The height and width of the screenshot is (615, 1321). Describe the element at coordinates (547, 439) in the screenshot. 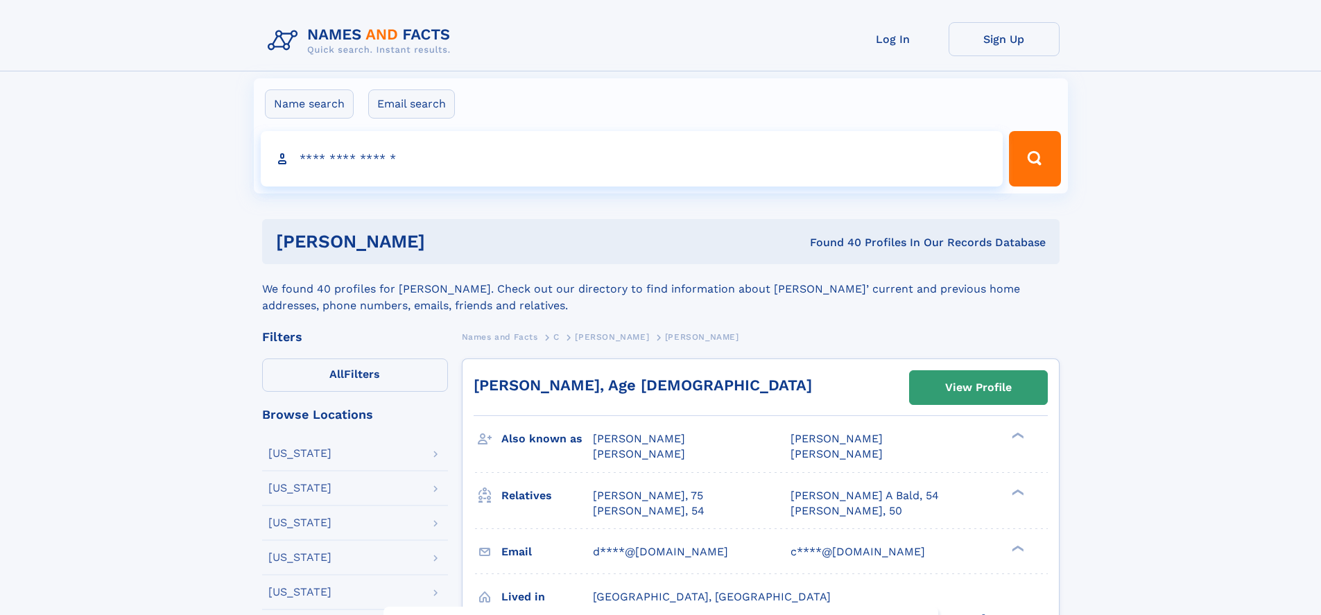

I see `h3: Also known as` at that location.